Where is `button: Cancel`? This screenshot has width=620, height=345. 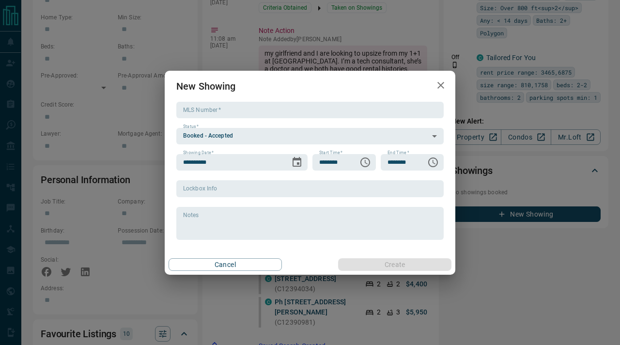 button: Cancel is located at coordinates (225, 264).